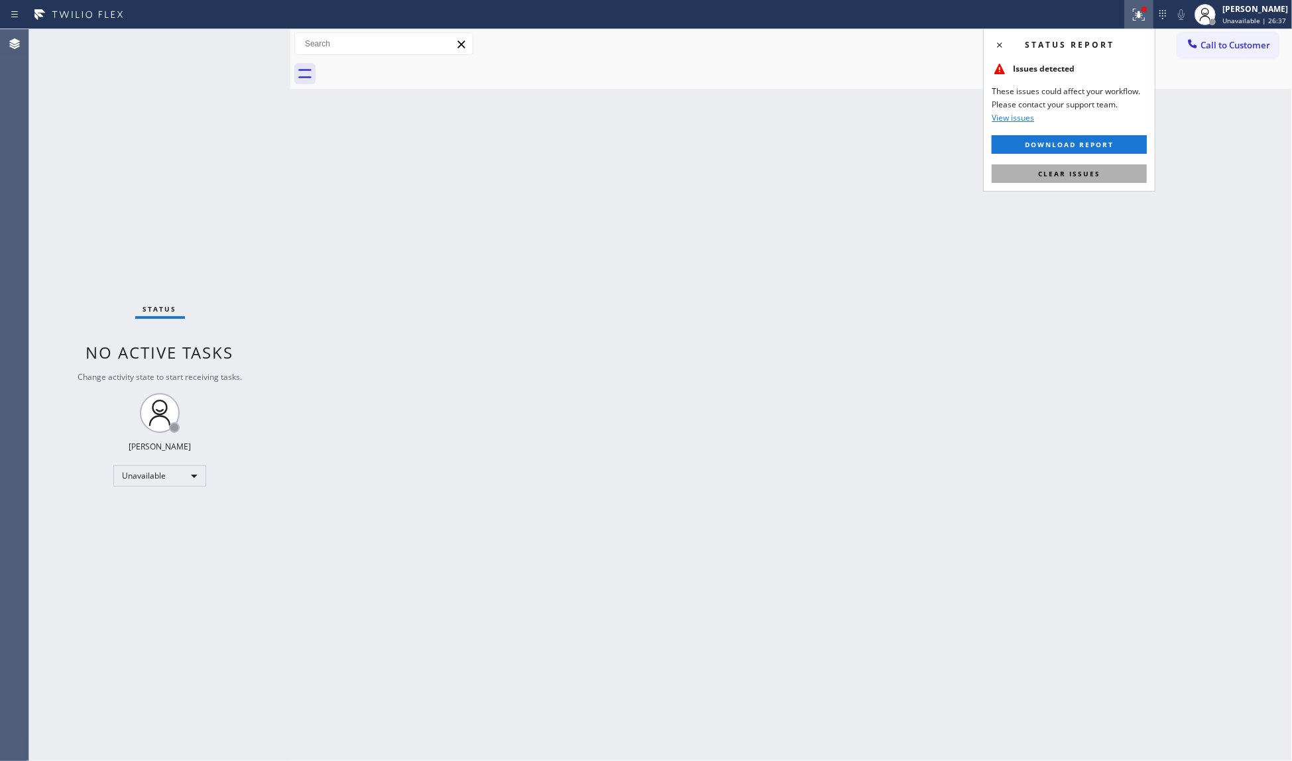  What do you see at coordinates (1228, 45) in the screenshot?
I see `button: Call to Customer` at bounding box center [1228, 45].